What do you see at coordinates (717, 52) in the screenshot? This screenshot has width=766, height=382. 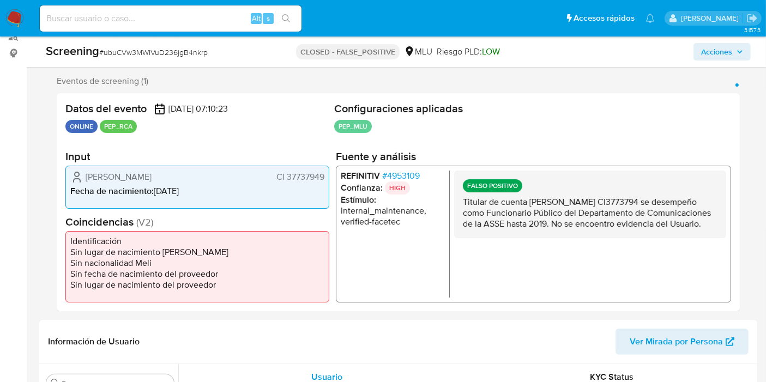 I see `span: Acciones` at bounding box center [717, 52].